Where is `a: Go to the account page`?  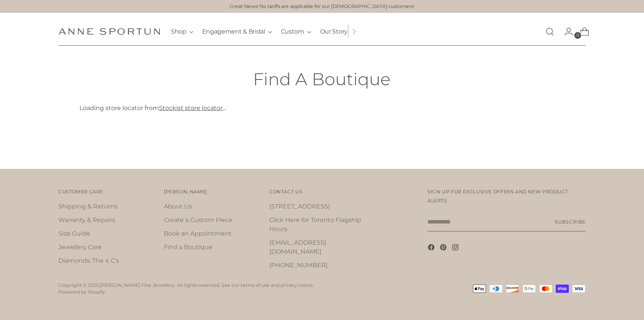
a: Go to the account page is located at coordinates (565, 32).